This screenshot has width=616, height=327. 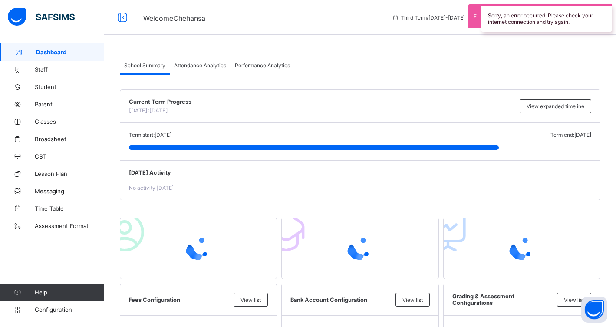 I want to click on img: safsims, so click(x=41, y=17).